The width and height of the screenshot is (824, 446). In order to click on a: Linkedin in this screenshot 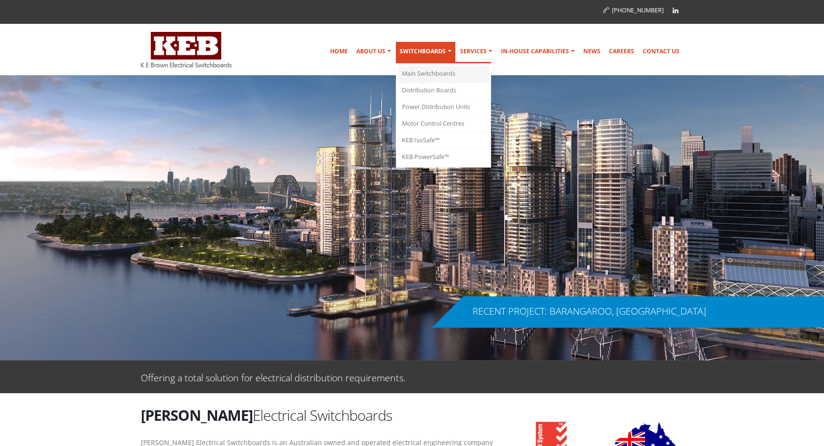, I will do `click(675, 10)`.